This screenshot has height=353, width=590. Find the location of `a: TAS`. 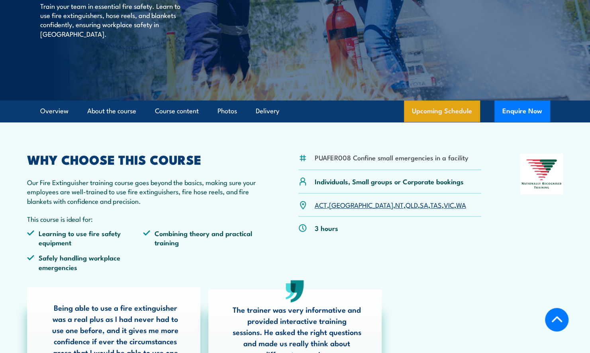

a: TAS is located at coordinates (436, 204).